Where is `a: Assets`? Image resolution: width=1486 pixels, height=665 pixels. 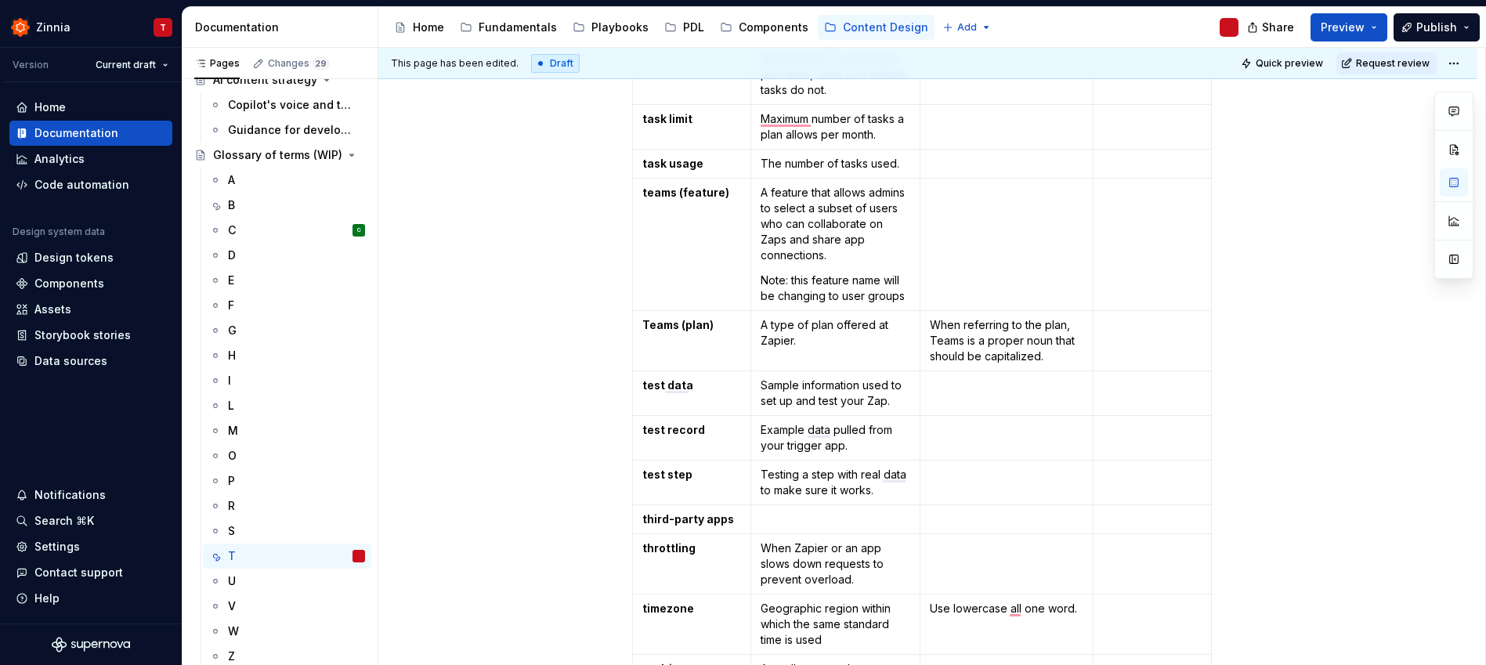 a: Assets is located at coordinates (91, 309).